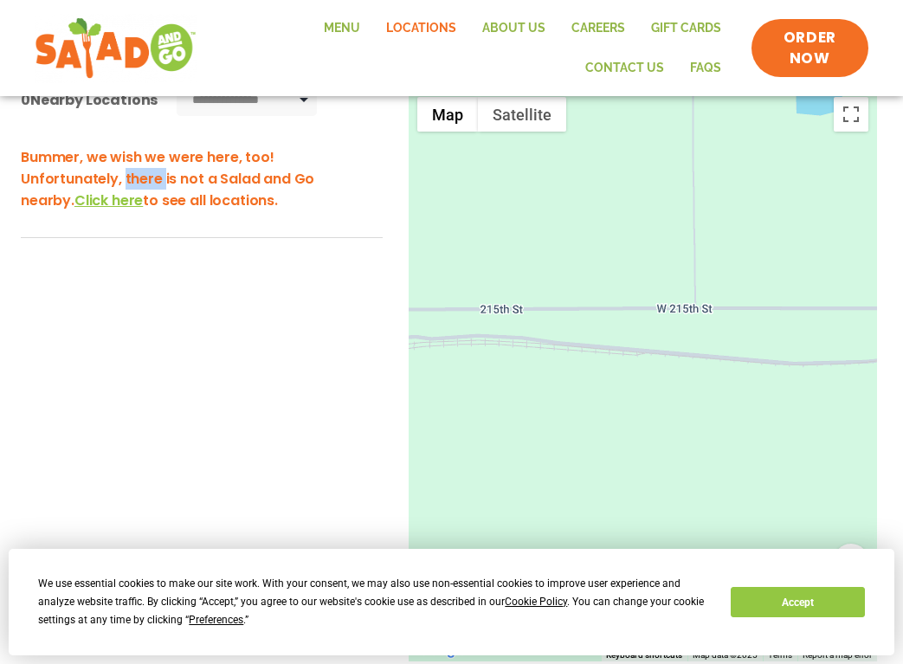 Image resolution: width=903 pixels, height=664 pixels. Describe the element at coordinates (536, 602) in the screenshot. I see `span: Cookie Policy` at that location.